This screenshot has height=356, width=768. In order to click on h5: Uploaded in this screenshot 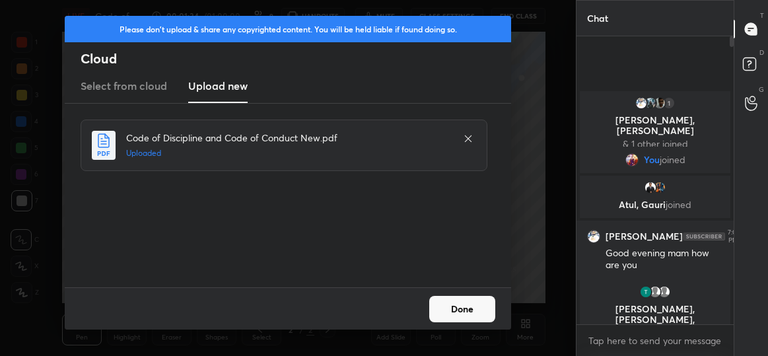, I will do `click(288, 153)`.